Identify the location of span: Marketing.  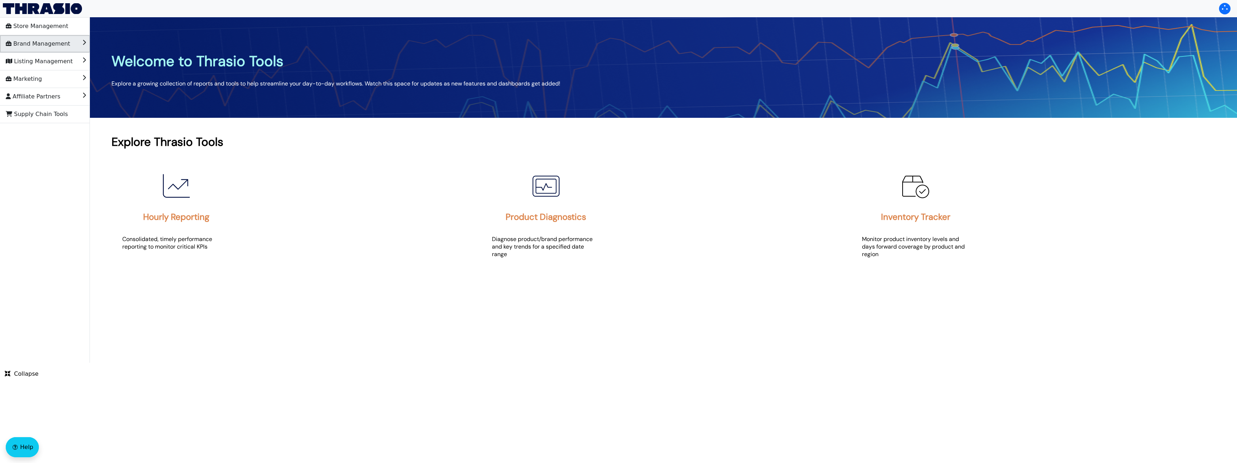
(24, 79).